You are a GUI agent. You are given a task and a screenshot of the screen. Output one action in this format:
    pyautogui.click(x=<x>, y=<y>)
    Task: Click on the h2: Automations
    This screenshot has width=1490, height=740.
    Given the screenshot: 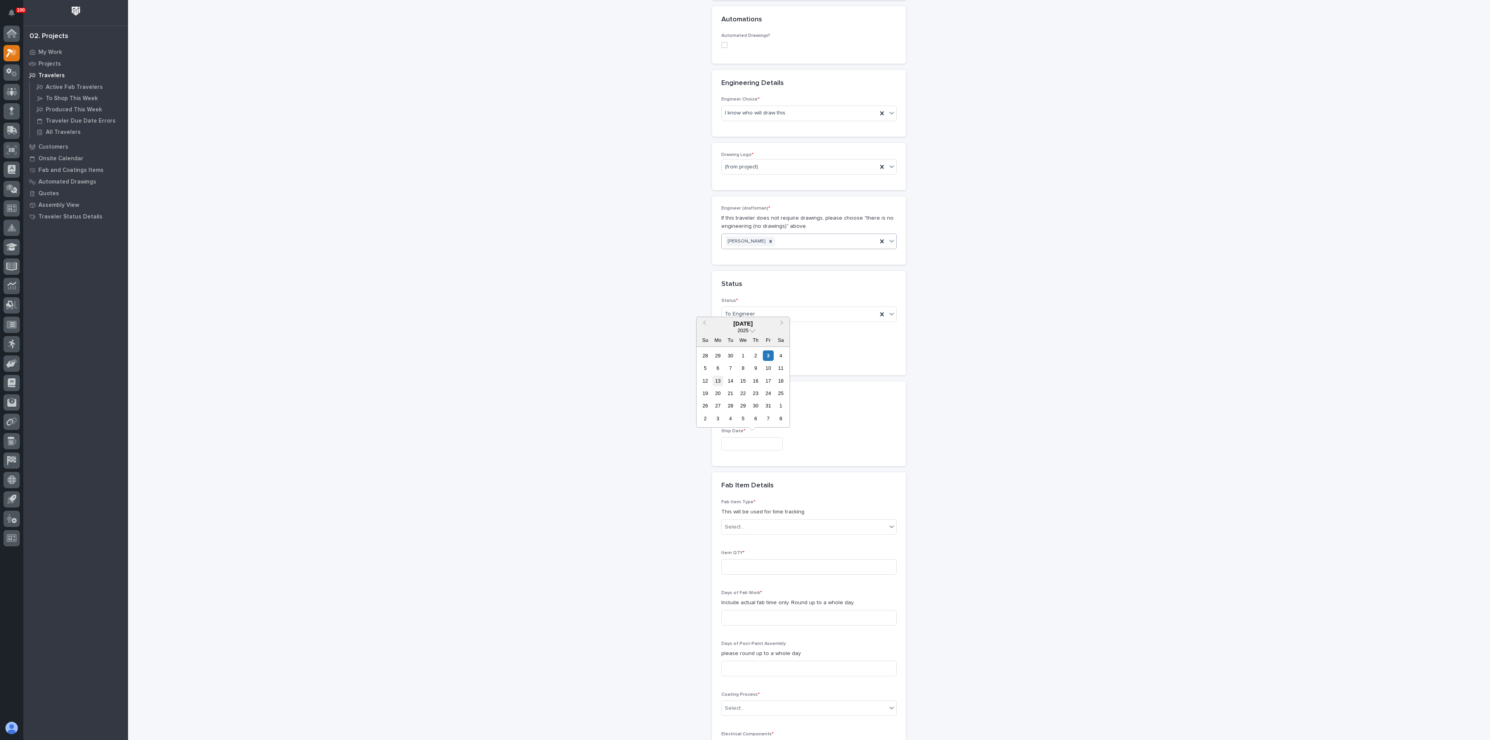 What is the action you would take?
    pyautogui.click(x=742, y=20)
    